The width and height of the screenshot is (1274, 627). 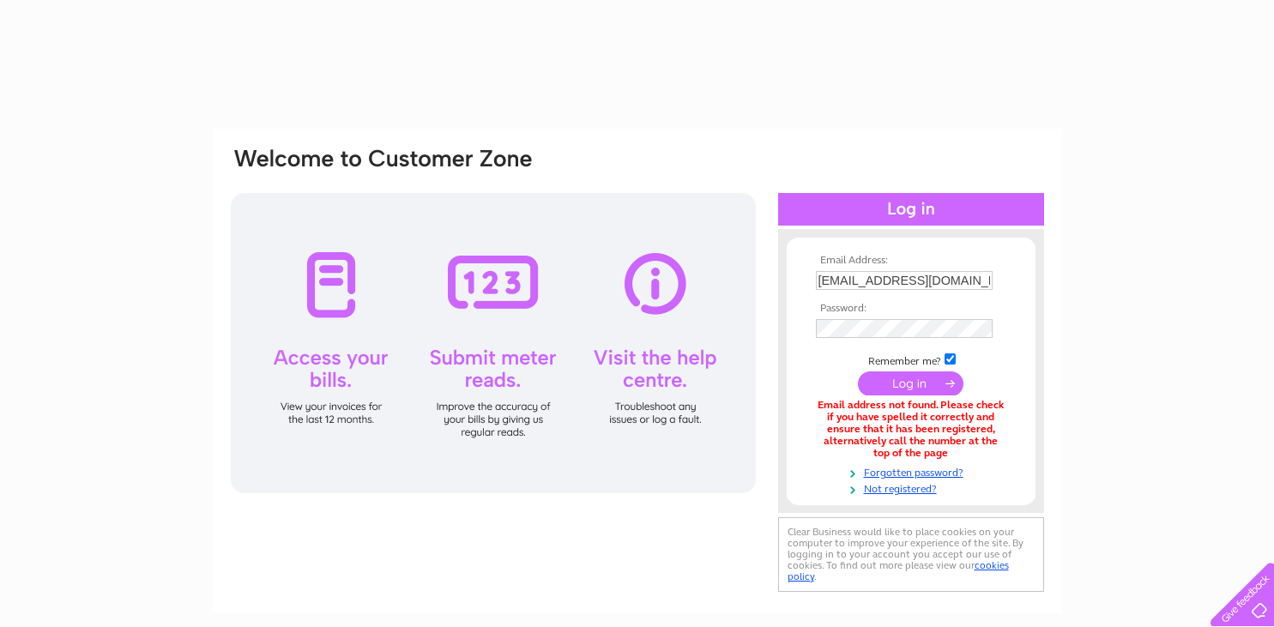 I want to click on div: Clear Business would like to place cookies on your computer to improve your experience of the sit..., so click(x=911, y=554).